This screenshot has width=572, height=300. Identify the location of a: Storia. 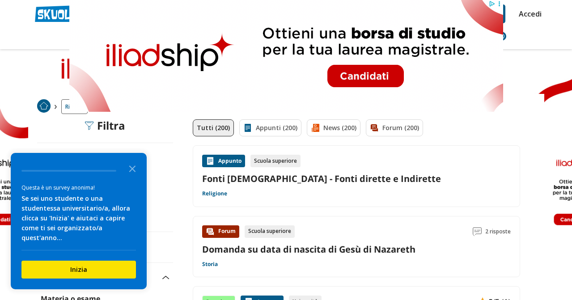
(210, 264).